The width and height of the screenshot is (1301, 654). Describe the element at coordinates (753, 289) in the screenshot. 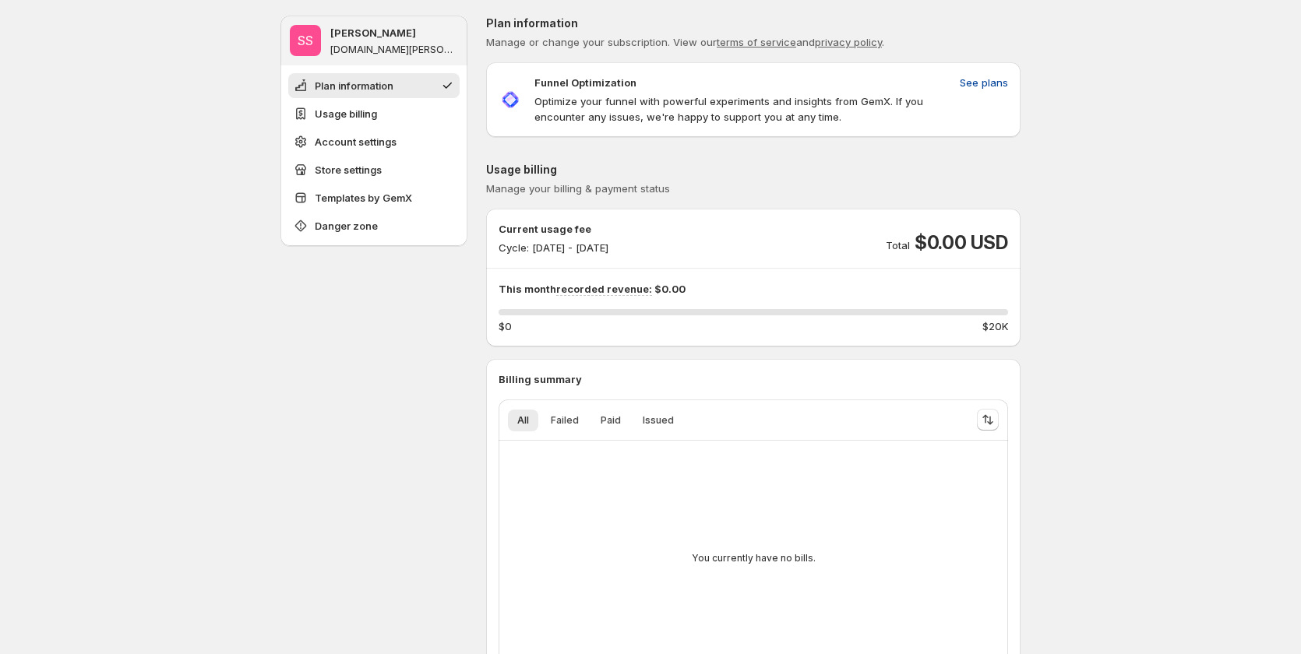

I see `p: This month $0.00` at that location.